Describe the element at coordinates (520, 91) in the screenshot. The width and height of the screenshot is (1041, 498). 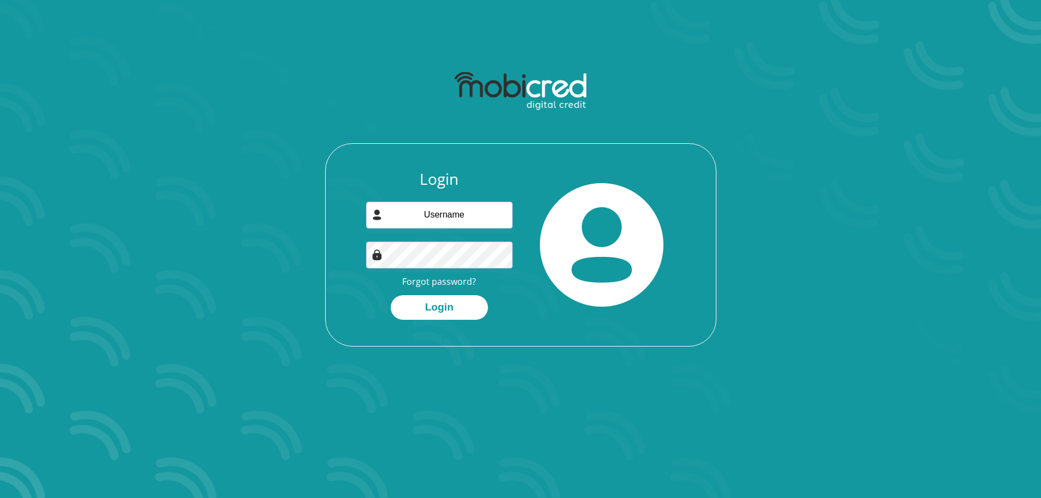
I see `img: mobicred logo` at that location.